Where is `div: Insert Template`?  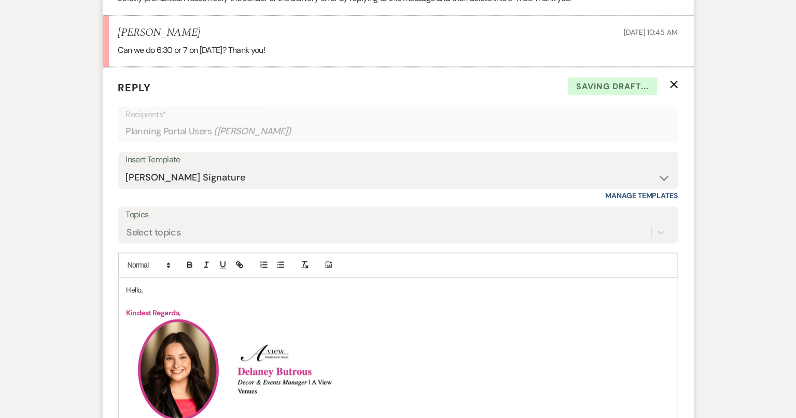
div: Insert Template is located at coordinates (398, 160).